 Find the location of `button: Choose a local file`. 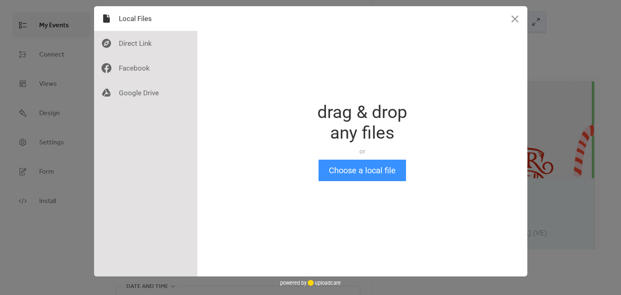

button: Choose a local file is located at coordinates (362, 171).